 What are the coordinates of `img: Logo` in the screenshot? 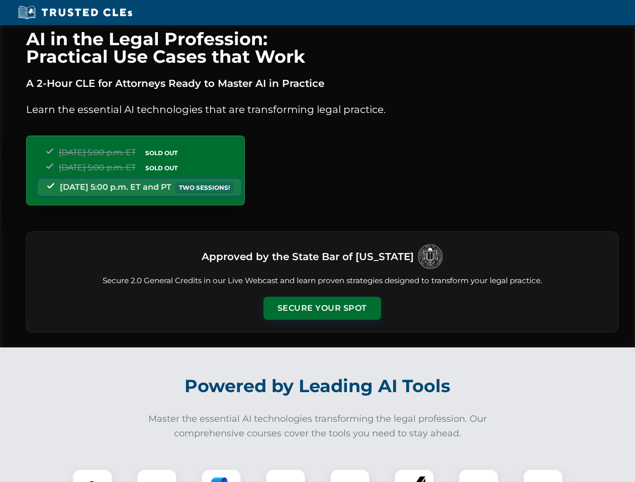 It's located at (430, 257).